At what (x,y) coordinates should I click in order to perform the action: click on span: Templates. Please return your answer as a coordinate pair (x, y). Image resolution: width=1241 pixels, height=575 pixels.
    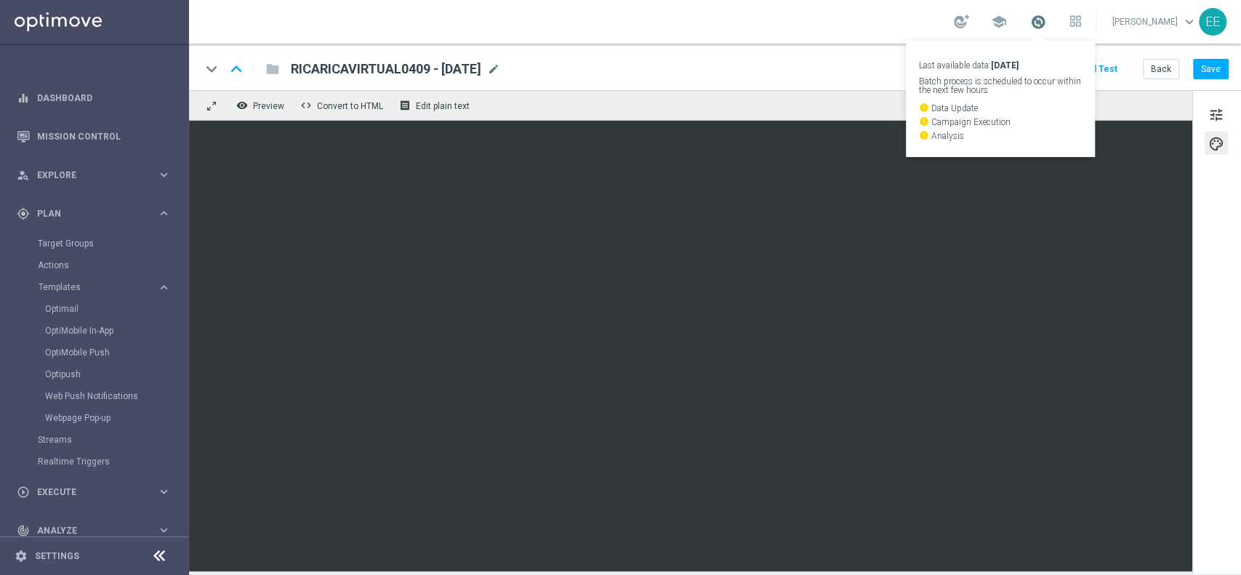
    Looking at the image, I should click on (90, 287).